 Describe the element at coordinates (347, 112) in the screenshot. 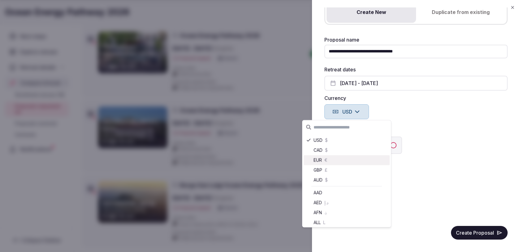

I see `button: USD` at that location.